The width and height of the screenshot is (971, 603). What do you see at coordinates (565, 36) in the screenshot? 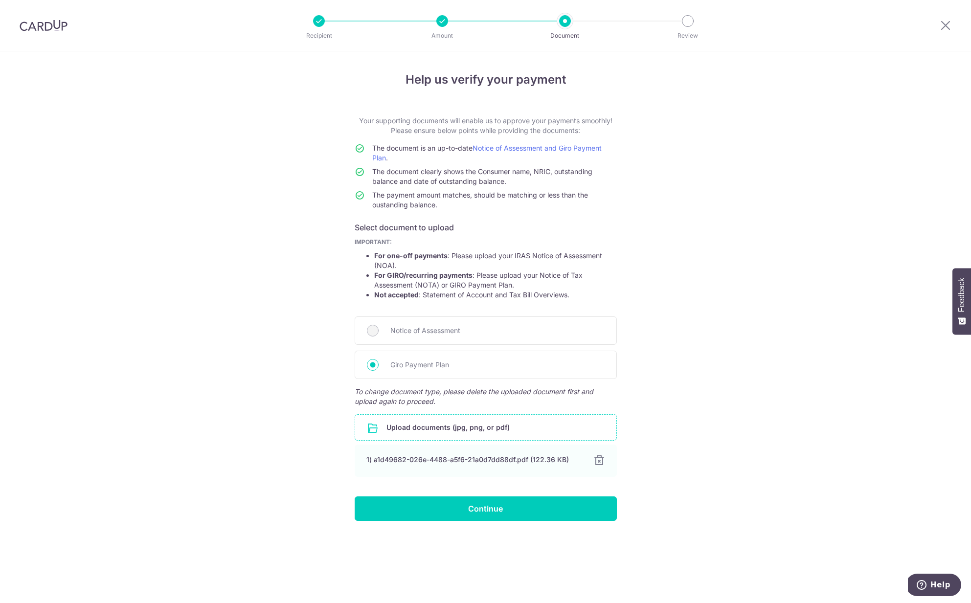
I see `p: Document` at bounding box center [565, 36].